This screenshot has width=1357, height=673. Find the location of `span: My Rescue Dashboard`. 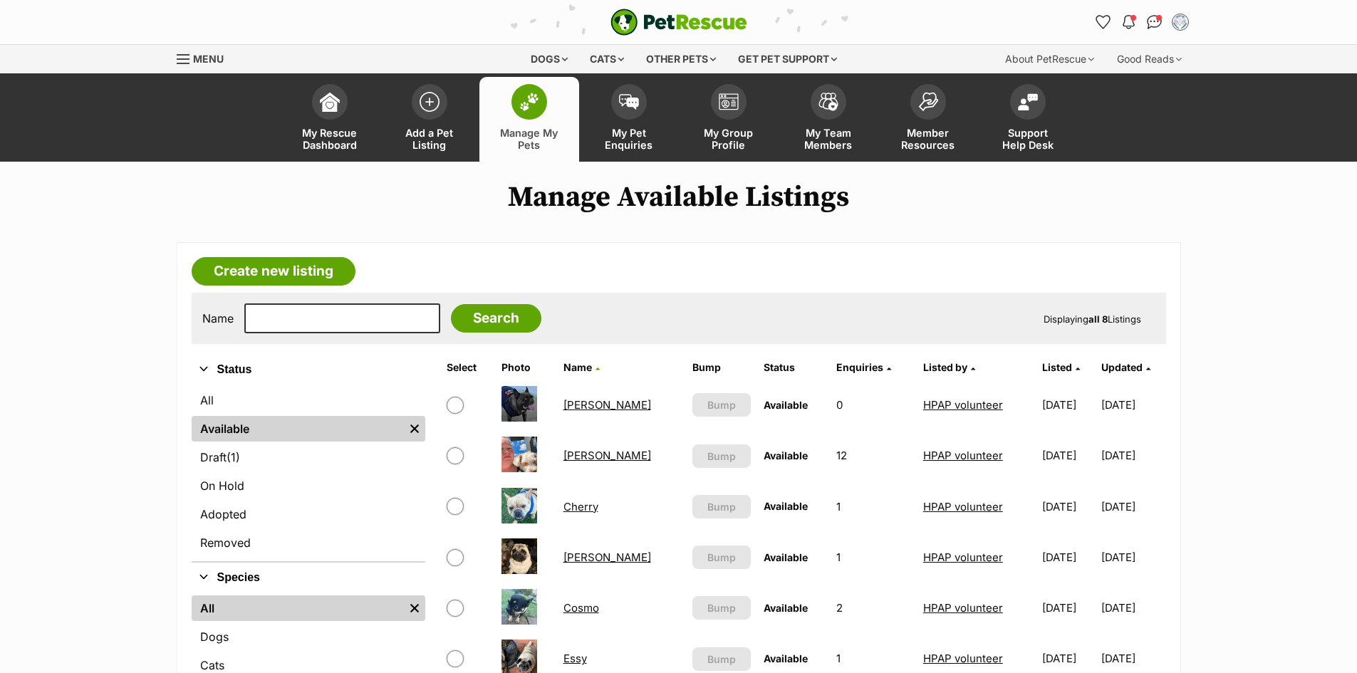

span: My Rescue Dashboard is located at coordinates (330, 139).